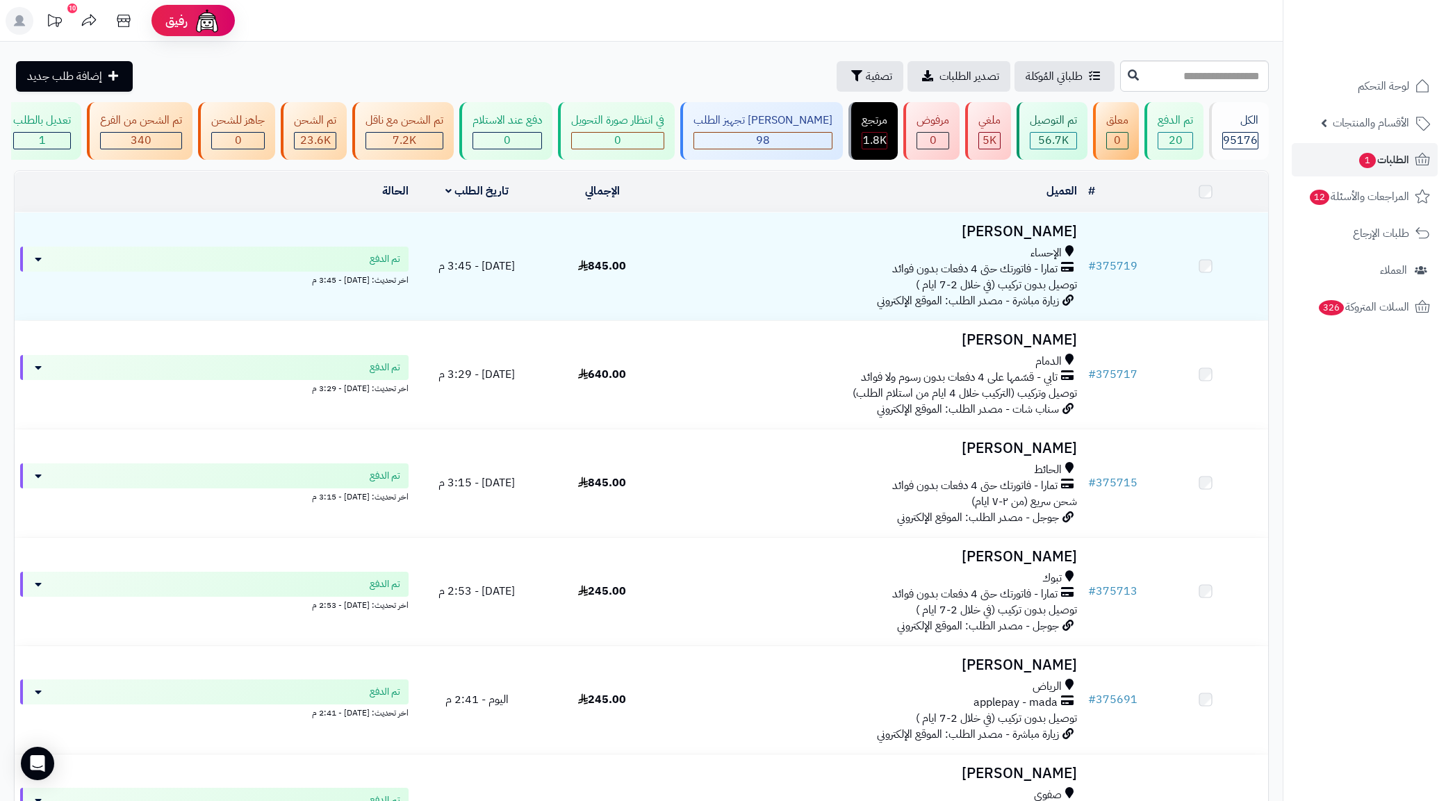 The image size is (1446, 801). What do you see at coordinates (236, 131) in the screenshot?
I see `a: جاهز للشحن 0` at bounding box center [236, 131].